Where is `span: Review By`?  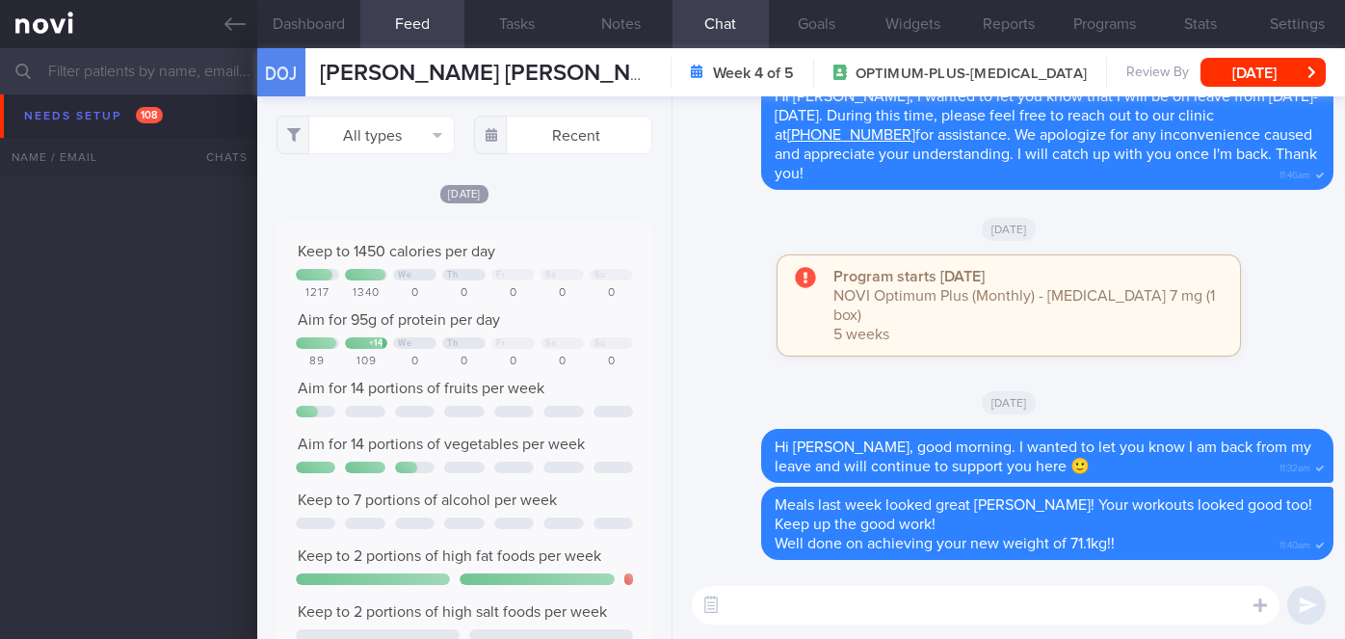
span: Review By is located at coordinates (1157, 73).